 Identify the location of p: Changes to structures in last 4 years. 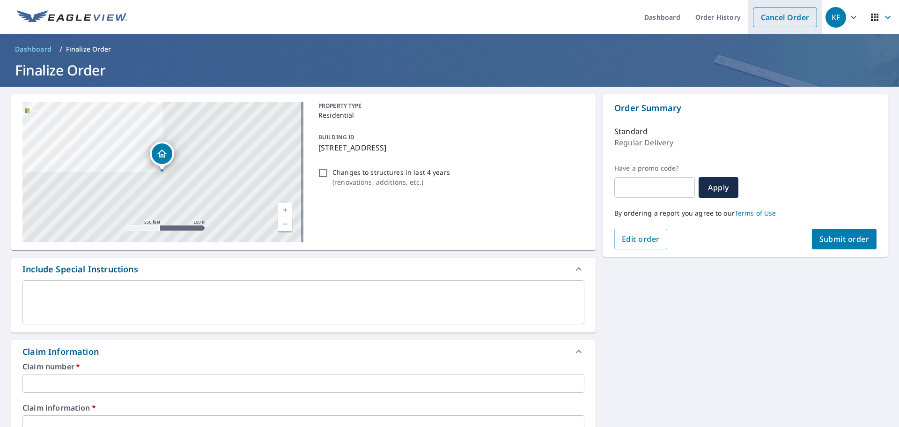
(391, 172).